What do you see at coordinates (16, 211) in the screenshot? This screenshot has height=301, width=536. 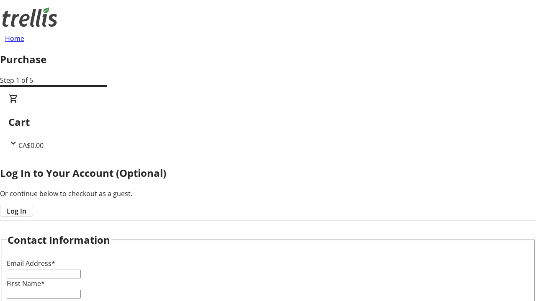 I see `span: Log In` at bounding box center [16, 211].